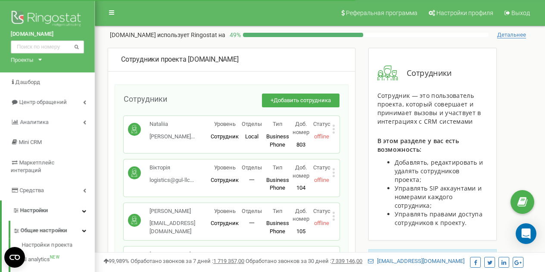  What do you see at coordinates (301, 100) in the screenshot?
I see `button: +Добавить сотрудника` at bounding box center [301, 100].